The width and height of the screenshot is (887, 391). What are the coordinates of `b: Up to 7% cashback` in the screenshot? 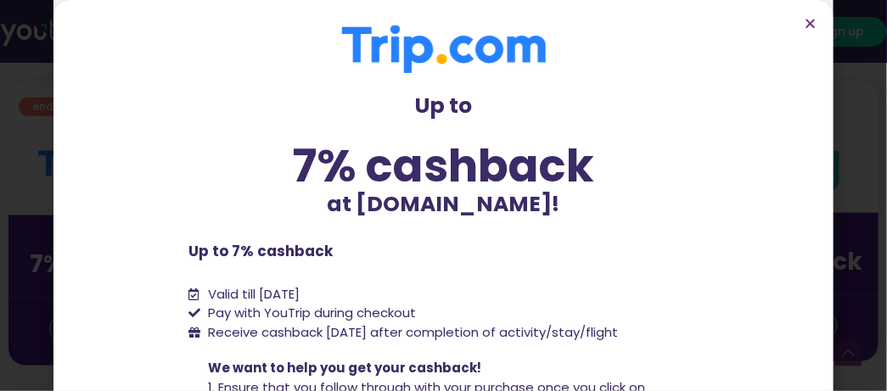 It's located at (261, 251).